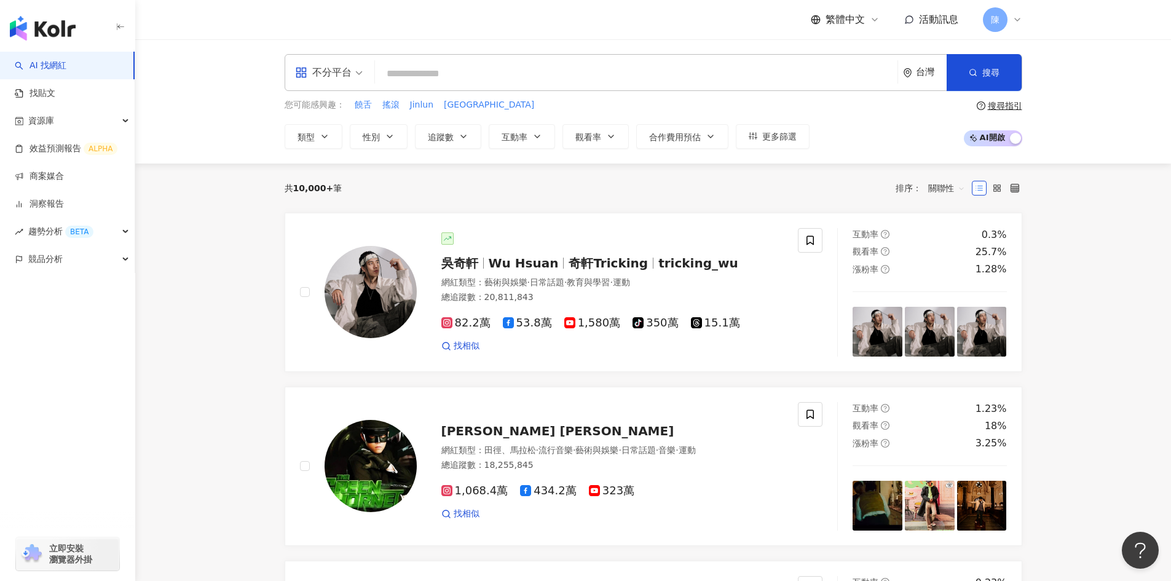 This screenshot has height=581, width=1171. What do you see at coordinates (31, 554) in the screenshot?
I see `img: chrome extension` at bounding box center [31, 554].